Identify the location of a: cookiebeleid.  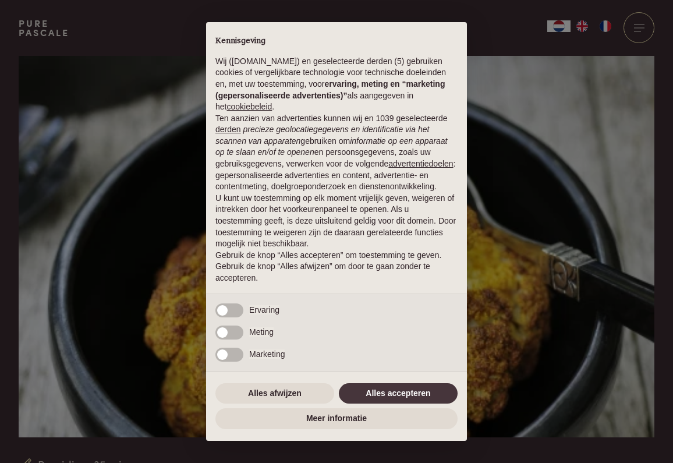
(249, 107).